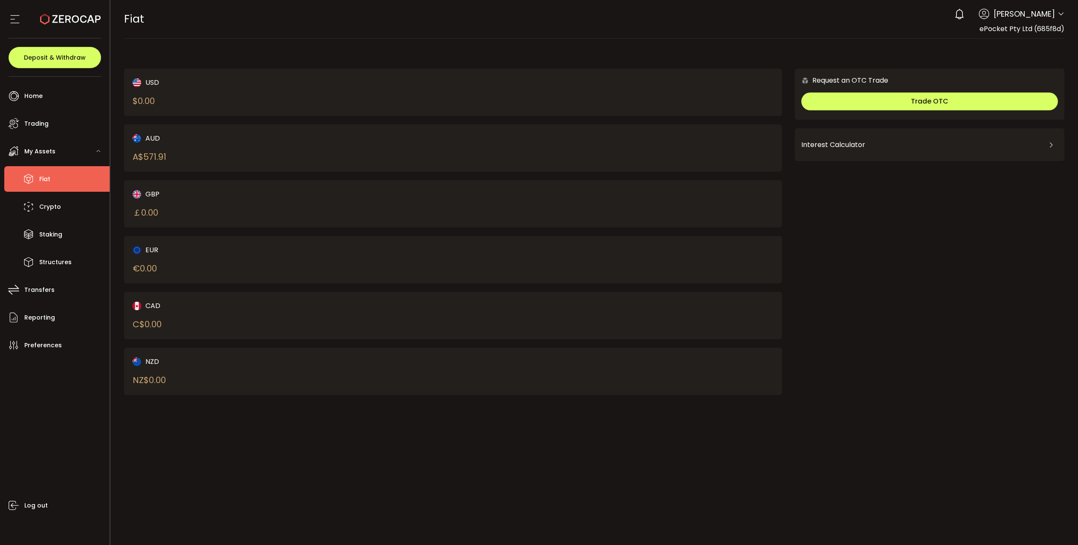 The image size is (1078, 545). What do you see at coordinates (36, 506) in the screenshot?
I see `span: Log out` at bounding box center [36, 506].